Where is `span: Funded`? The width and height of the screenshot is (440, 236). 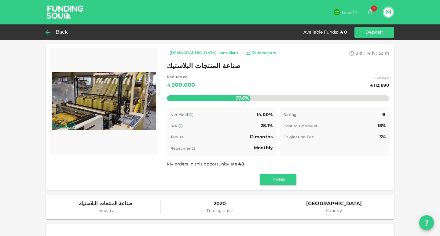 span: Funded is located at coordinates (379, 79).